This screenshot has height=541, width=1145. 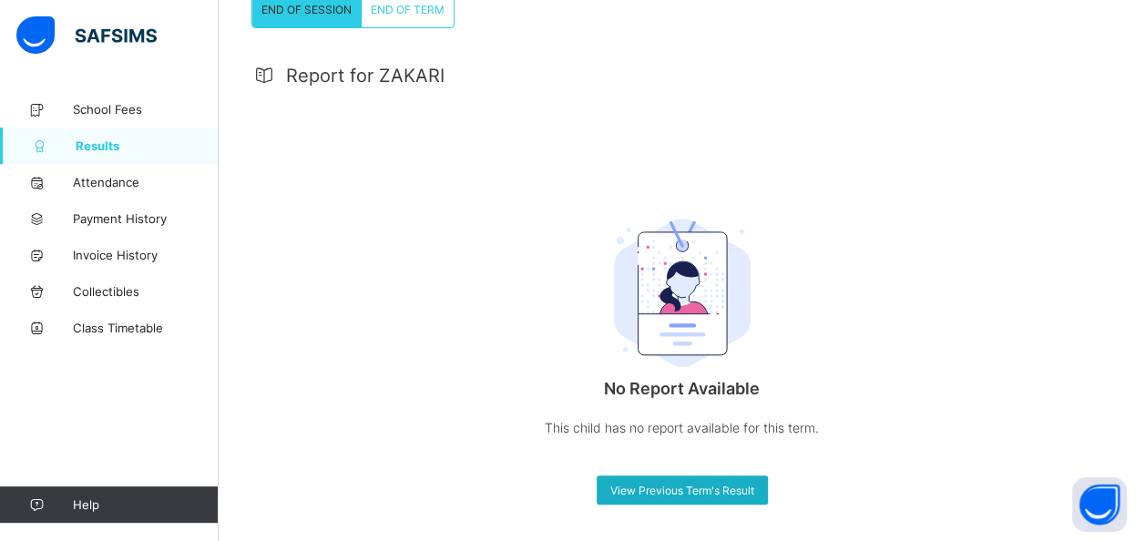 What do you see at coordinates (682, 293) in the screenshot?
I see `img: student.207b5acb3037b72b59086e8b1a17b1d0.svg` at bounding box center [682, 293].